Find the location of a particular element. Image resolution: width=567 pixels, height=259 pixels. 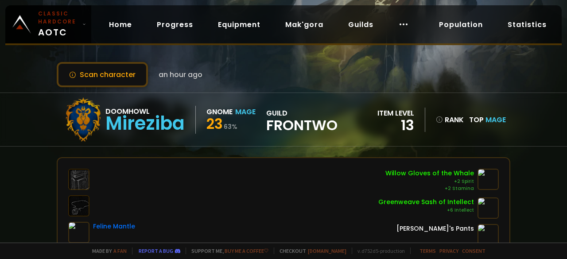

div: 13 is located at coordinates (396, 125).